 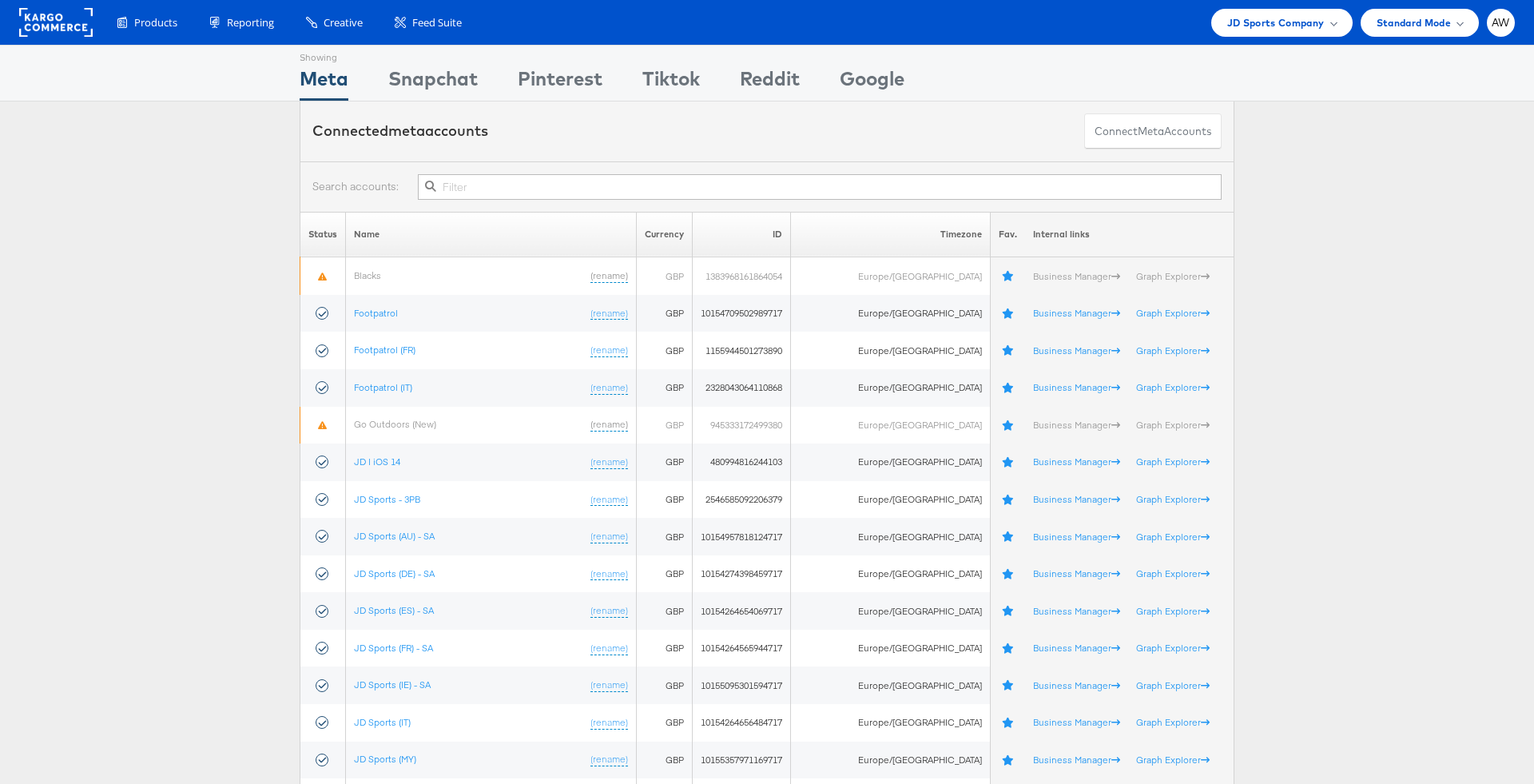 What do you see at coordinates (871, 82) in the screenshot?
I see `div: Google` at bounding box center [871, 82].